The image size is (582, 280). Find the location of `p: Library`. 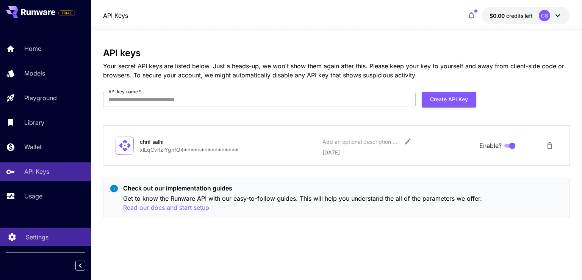

p: Library is located at coordinates (34, 122).